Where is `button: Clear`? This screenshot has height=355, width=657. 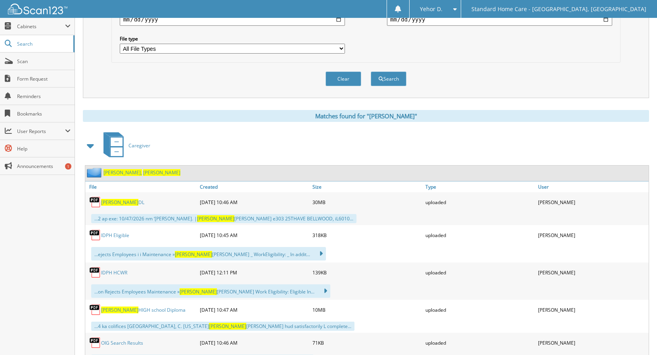 button: Clear is located at coordinates (344, 79).